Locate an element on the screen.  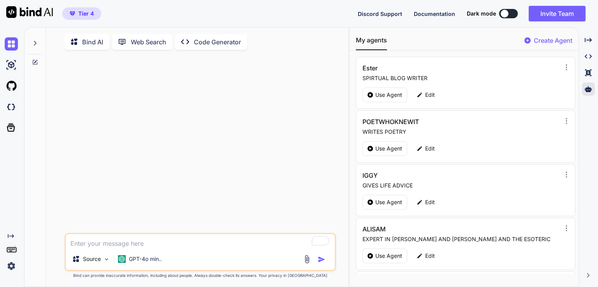
p: SPIRTUAL BLOG WRITER is located at coordinates (461, 78).